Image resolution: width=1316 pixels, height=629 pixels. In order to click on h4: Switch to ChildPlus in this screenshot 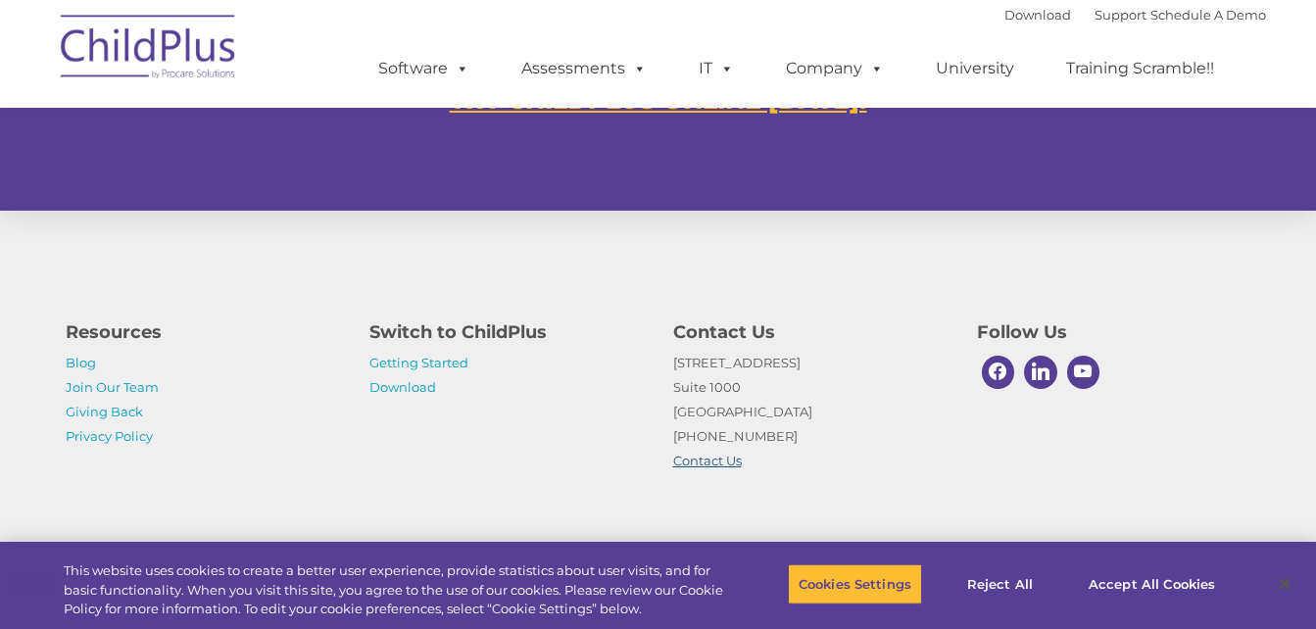, I will do `click(507, 332)`.